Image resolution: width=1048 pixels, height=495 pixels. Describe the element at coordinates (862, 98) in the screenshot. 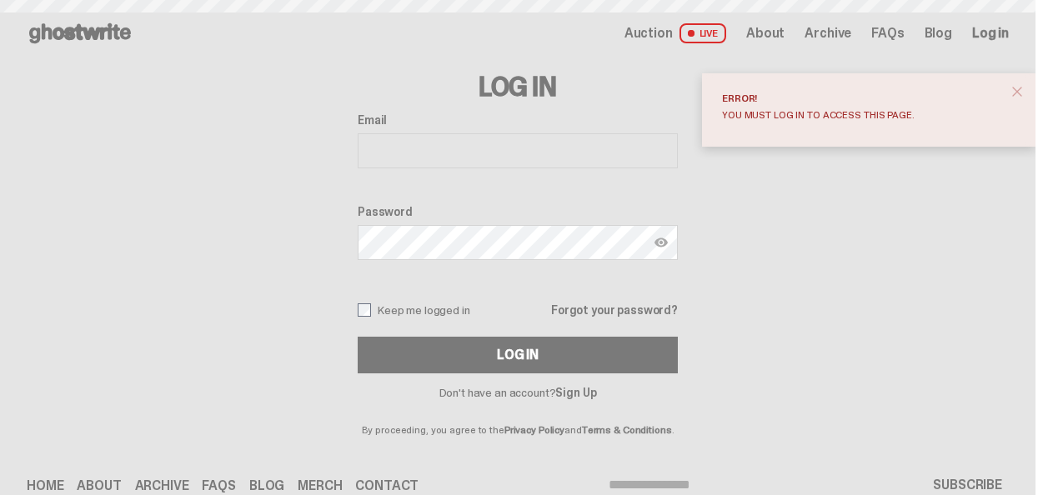

I see `div: Error!` at that location.